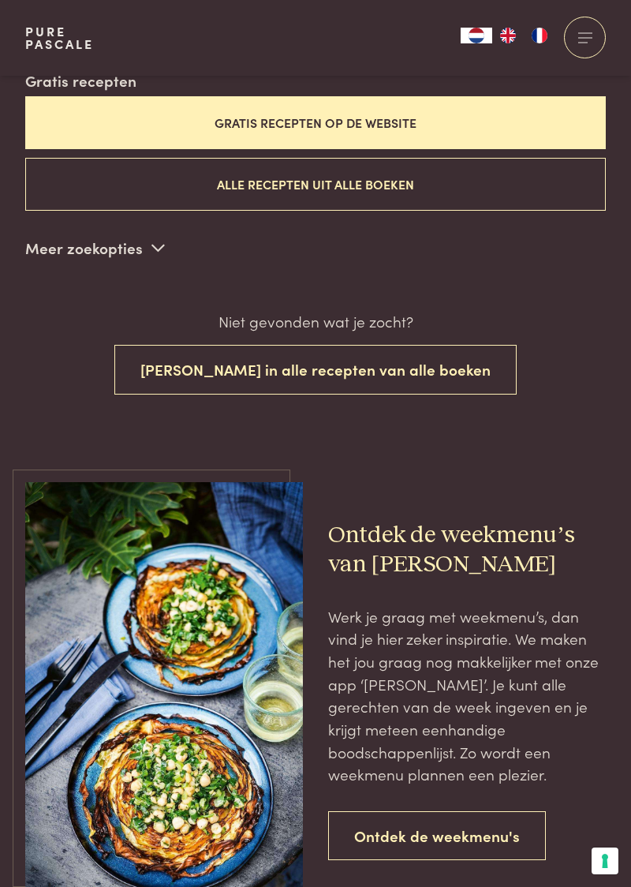  I want to click on button: Uw voorkeuren voor toestemming voor trackingtechnologieën, so click(605, 861).